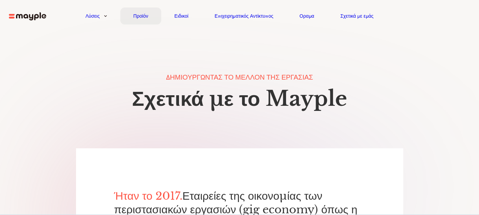 This screenshot has height=215, width=479. What do you see at coordinates (357, 16) in the screenshot?
I see `a: Σχετικά με εμάς` at bounding box center [357, 16].